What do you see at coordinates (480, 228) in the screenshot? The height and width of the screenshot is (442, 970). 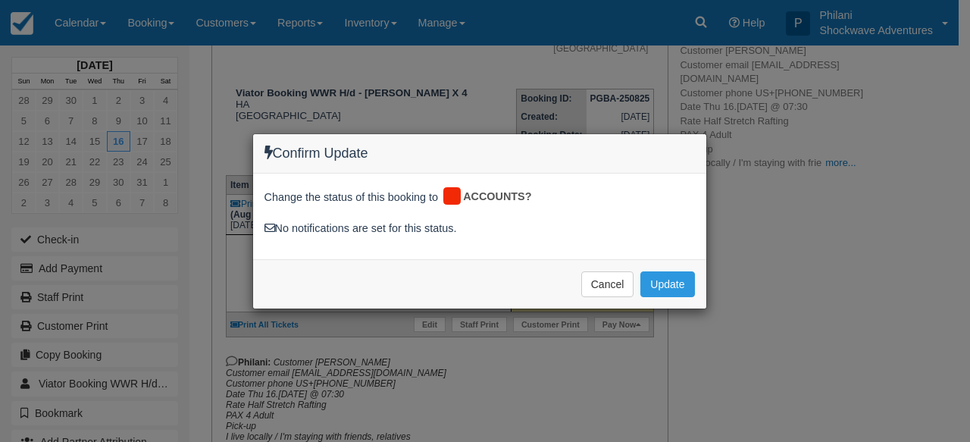 I see `div: No notifications are set for this status.` at bounding box center [480, 228].